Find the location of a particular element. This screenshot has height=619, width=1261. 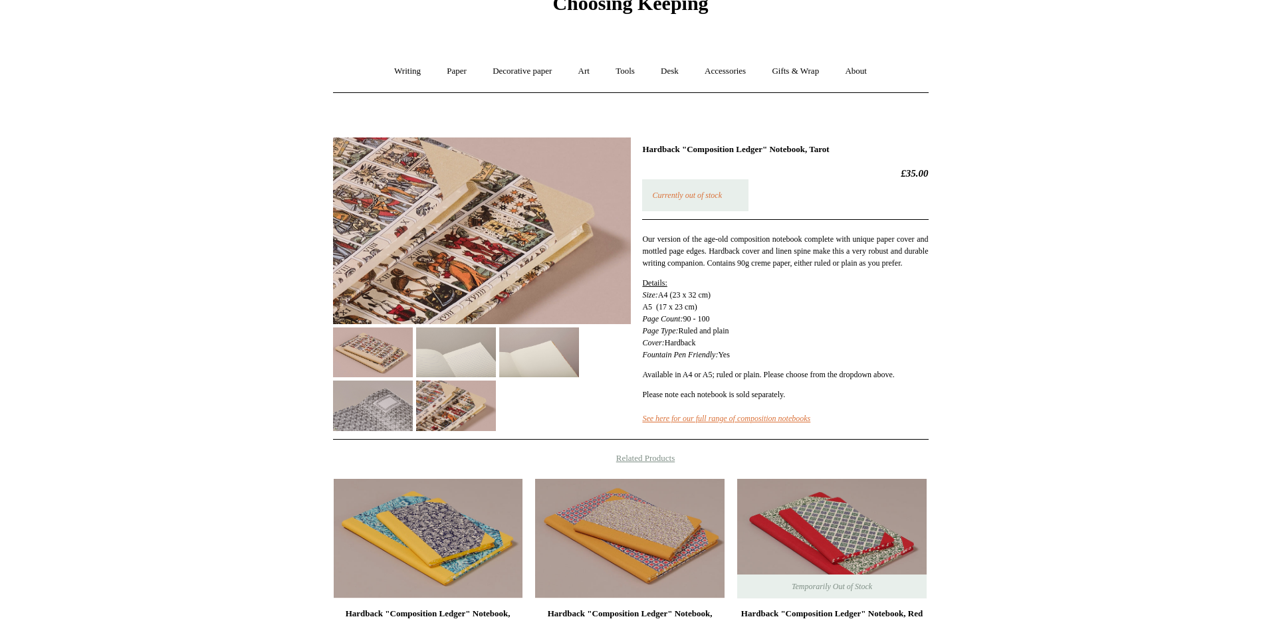

span: Temporarily Out of Stock is located at coordinates (832, 587).